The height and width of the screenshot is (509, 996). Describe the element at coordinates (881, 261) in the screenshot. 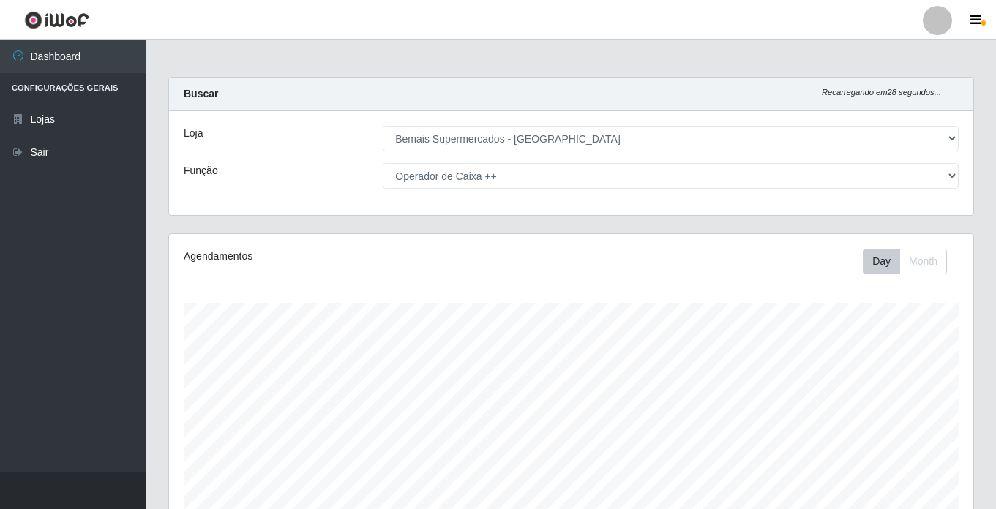

I see `button: Day` at that location.